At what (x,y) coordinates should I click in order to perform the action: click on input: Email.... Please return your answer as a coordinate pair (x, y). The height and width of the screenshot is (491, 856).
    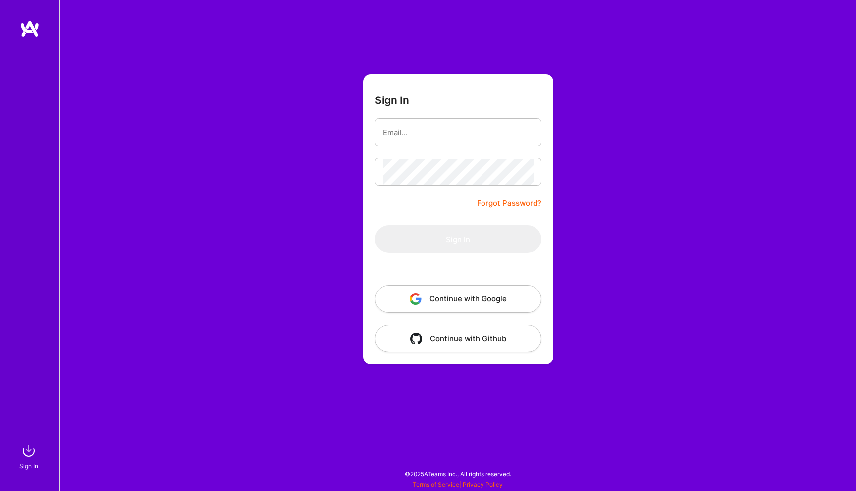
    Looking at the image, I should click on (458, 132).